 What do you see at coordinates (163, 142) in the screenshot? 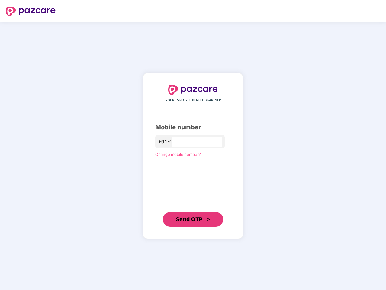
I see `span: +91` at bounding box center [163, 142].